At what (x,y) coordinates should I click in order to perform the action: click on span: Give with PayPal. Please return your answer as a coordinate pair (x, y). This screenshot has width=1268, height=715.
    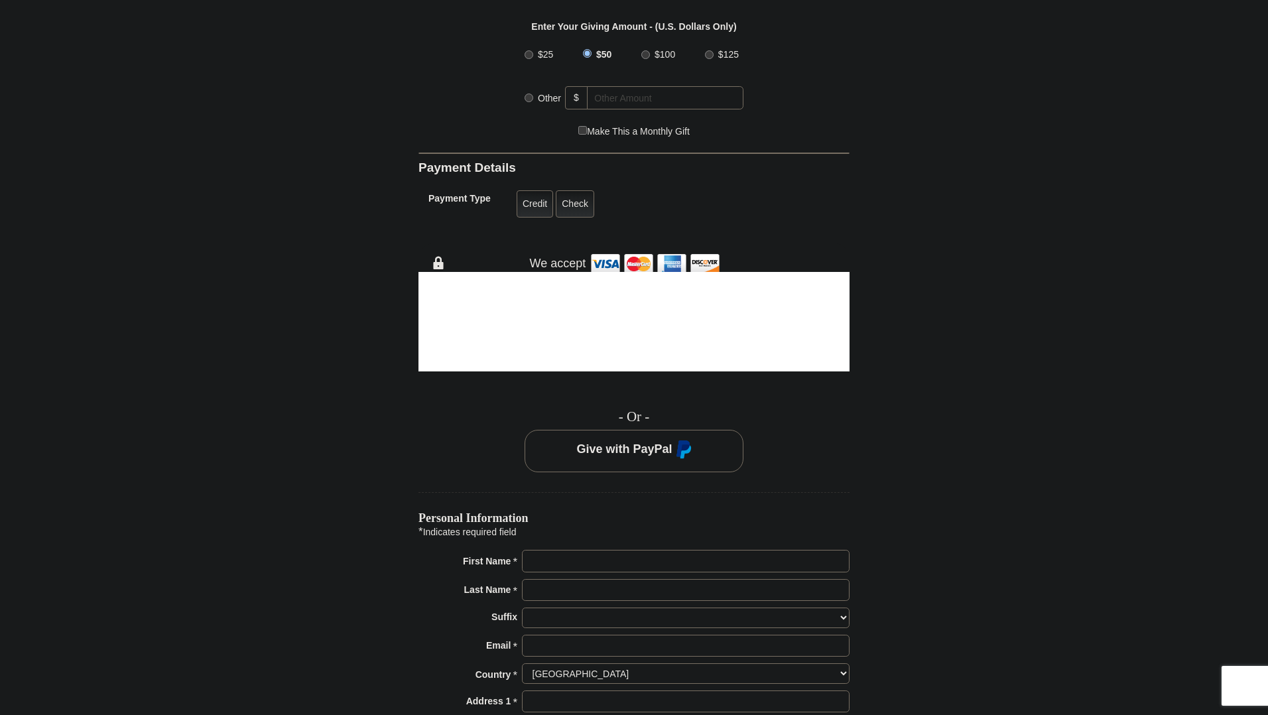
    Looking at the image, I should click on (624, 449).